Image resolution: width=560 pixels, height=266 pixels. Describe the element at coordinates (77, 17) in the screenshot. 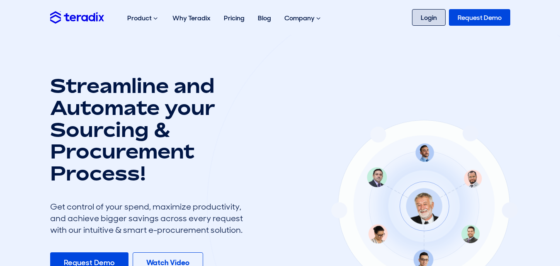

I see `img: Teradix logo` at that location.